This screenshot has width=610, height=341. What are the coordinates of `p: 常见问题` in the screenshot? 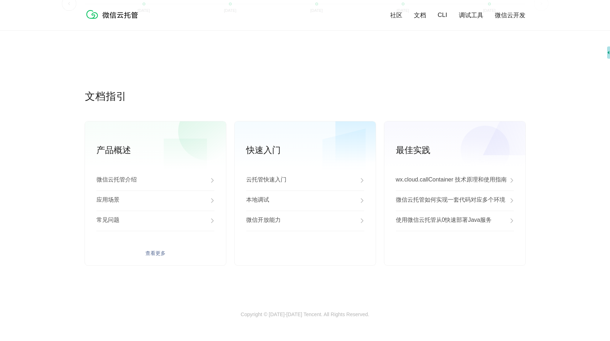 It's located at (108, 221).